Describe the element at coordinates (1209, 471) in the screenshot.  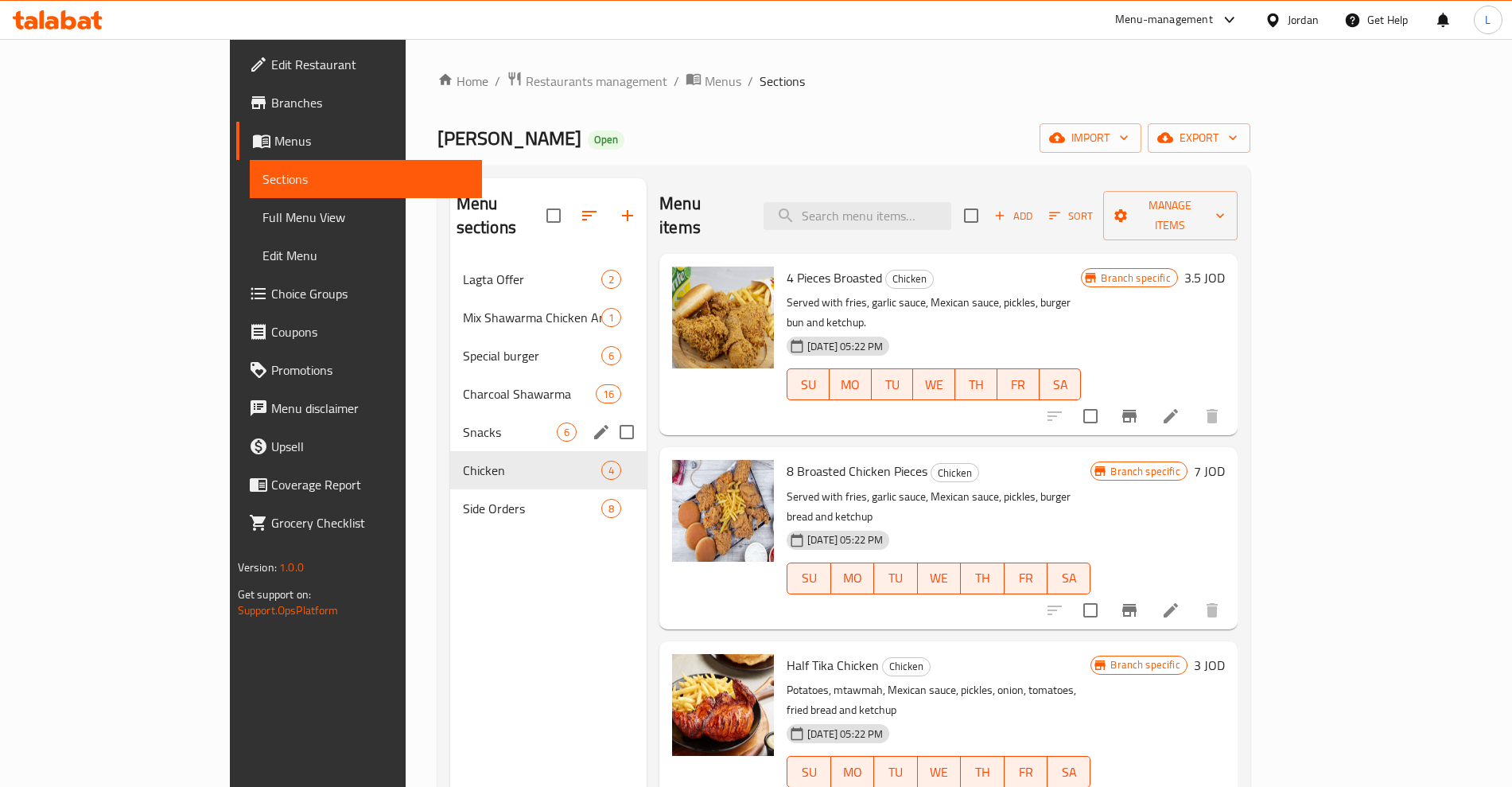
I see `h6: 7 JOD` at that location.